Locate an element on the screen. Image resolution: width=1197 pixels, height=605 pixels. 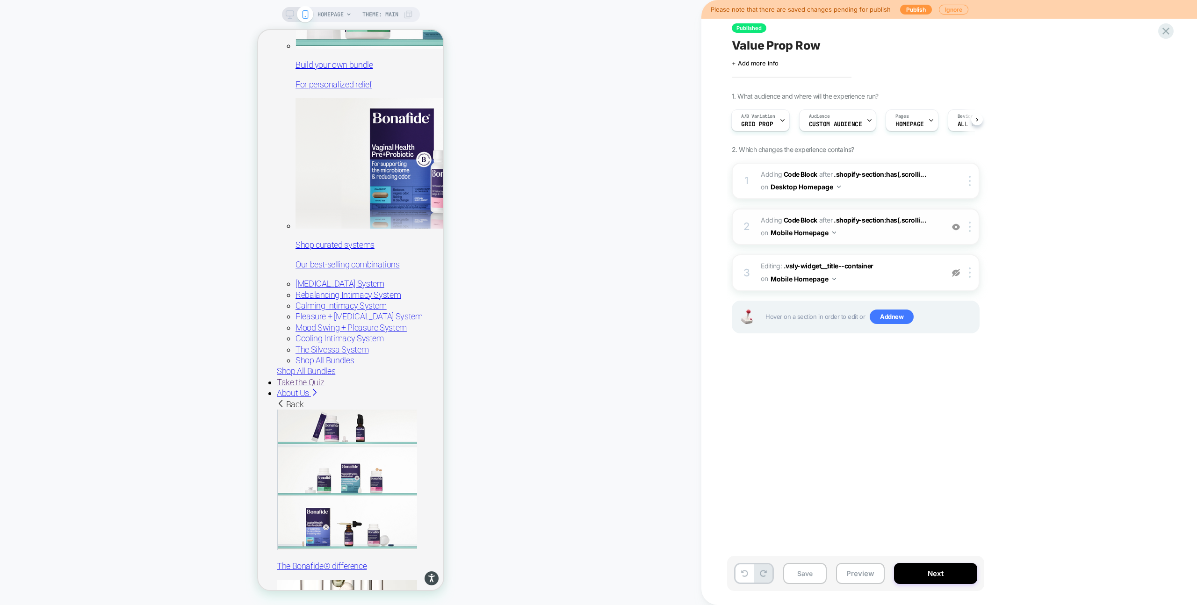
a: Rebalancing Intimacy System is located at coordinates (90, 265).